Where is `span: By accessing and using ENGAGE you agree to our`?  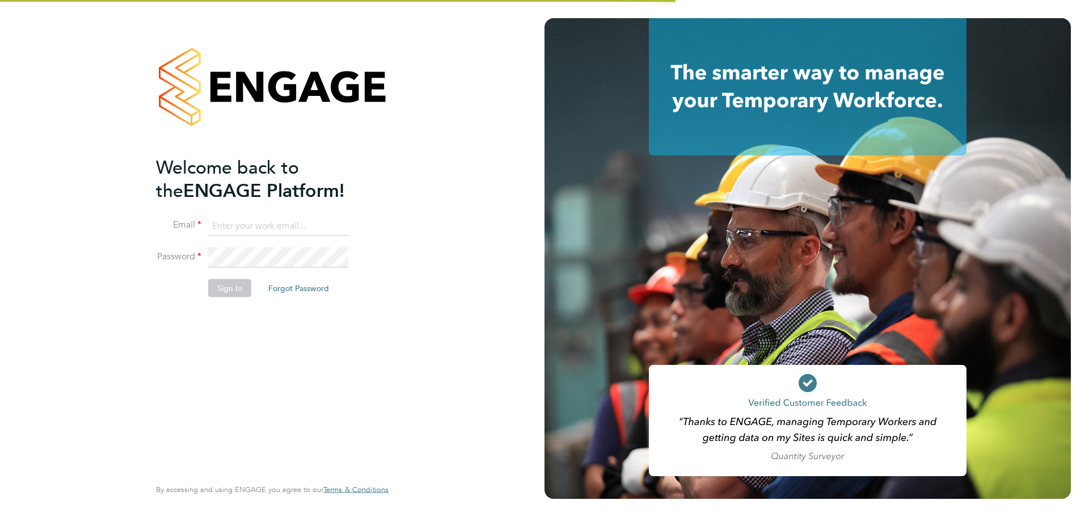 span: By accessing and using ENGAGE you agree to our is located at coordinates (272, 489).